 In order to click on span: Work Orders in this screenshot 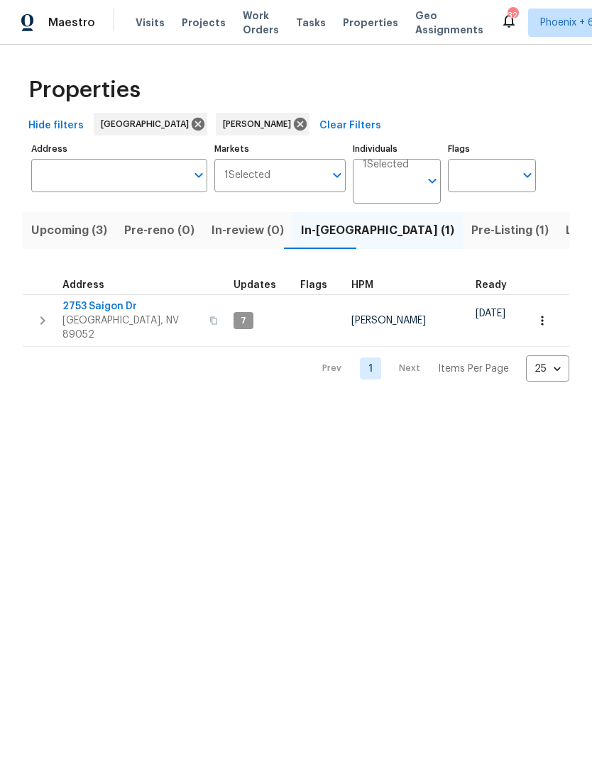, I will do `click(260, 23)`.